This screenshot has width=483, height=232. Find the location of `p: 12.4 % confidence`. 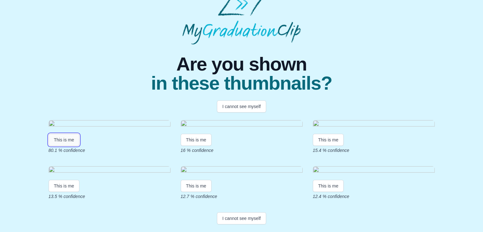

p: 12.4 % confidence is located at coordinates (374, 196).